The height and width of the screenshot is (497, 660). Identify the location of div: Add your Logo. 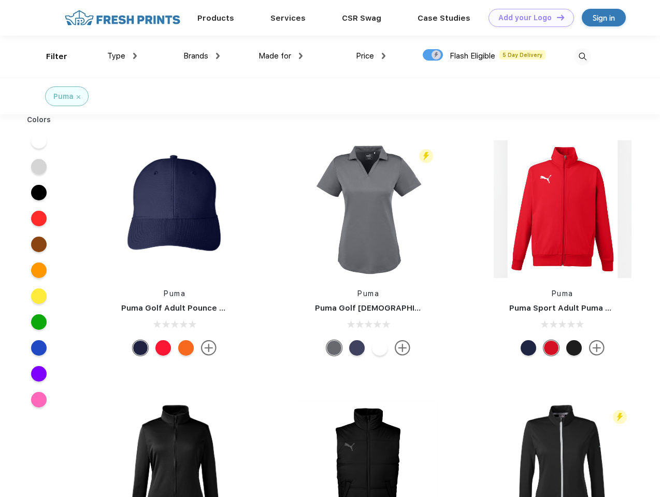
(525, 18).